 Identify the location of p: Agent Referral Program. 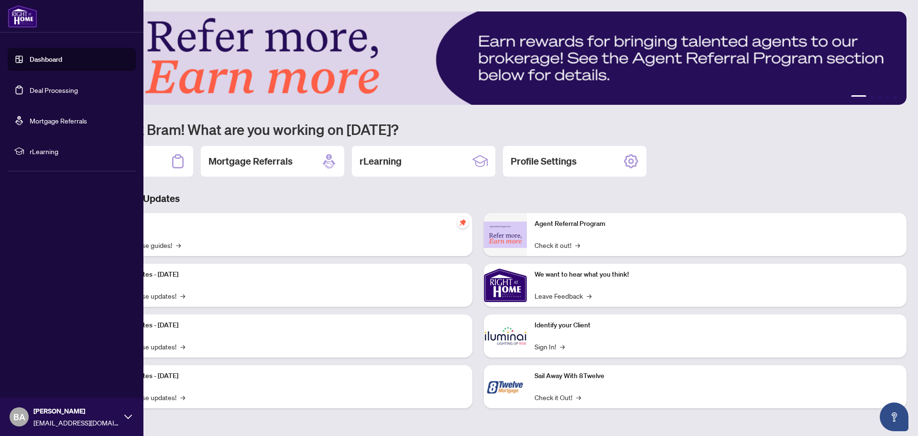
(717, 224).